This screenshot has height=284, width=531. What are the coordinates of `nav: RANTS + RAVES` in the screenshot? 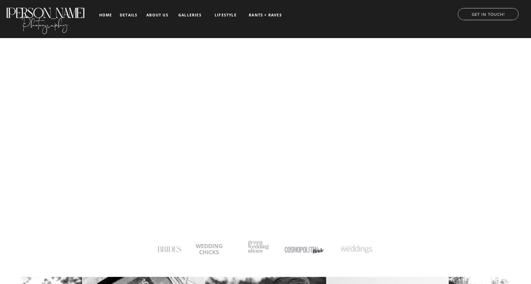 It's located at (265, 15).